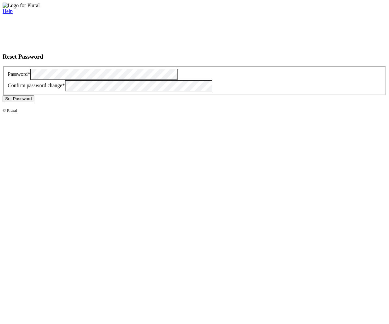 This screenshot has width=389, height=324. What do you see at coordinates (18, 99) in the screenshot?
I see `button: Set Password` at bounding box center [18, 99].